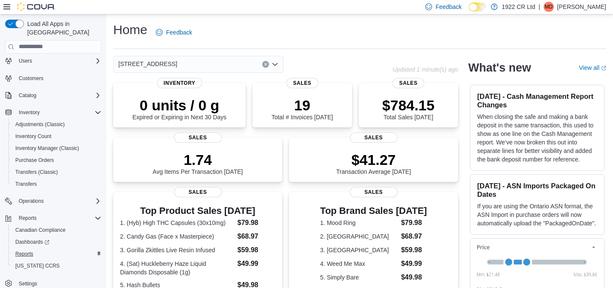 Image resolution: width=613 pixels, height=288 pixels. What do you see at coordinates (40, 230) in the screenshot?
I see `a: Canadian Compliance` at bounding box center [40, 230].